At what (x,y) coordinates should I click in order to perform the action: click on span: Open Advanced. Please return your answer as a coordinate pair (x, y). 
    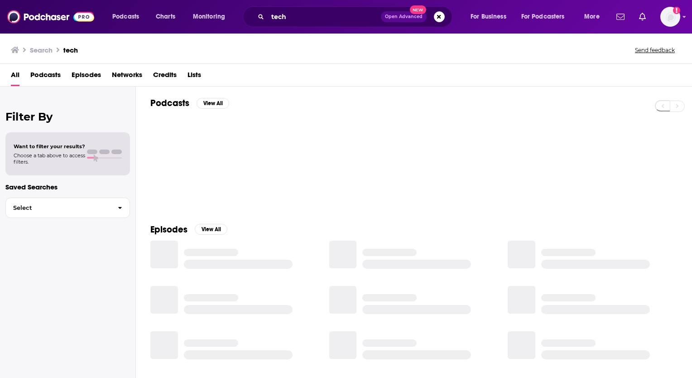
    Looking at the image, I should click on (404, 17).